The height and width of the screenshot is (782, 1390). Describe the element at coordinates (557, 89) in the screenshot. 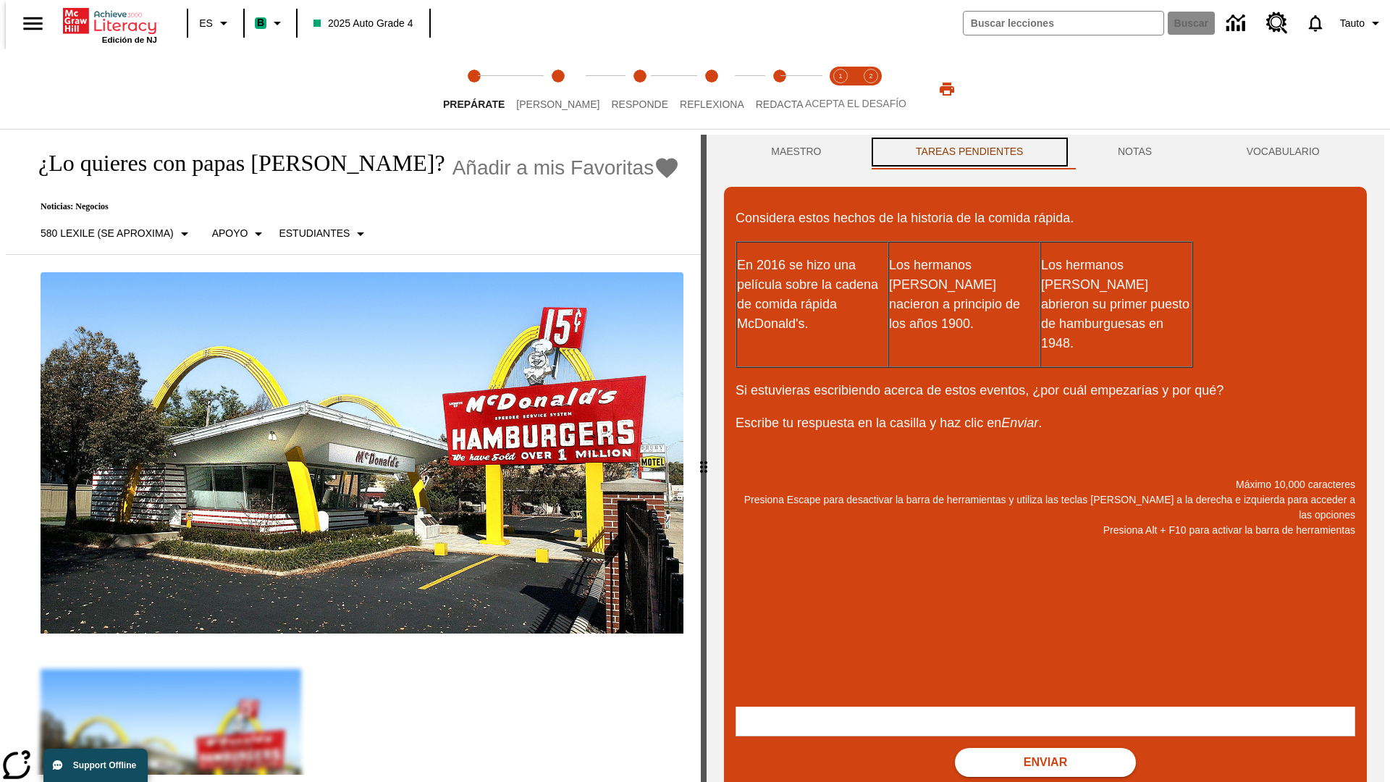

I see `button: Lee step 2 of 5` at that location.